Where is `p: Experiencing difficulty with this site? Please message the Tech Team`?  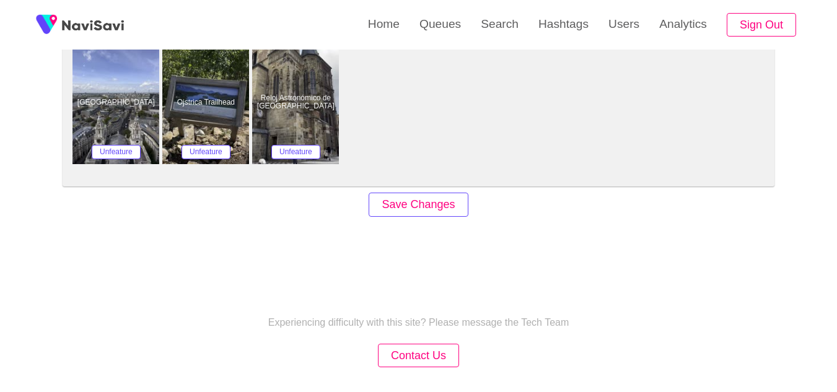
p: Experiencing difficulty with this site? Please message the Tech Team is located at coordinates (419, 323).